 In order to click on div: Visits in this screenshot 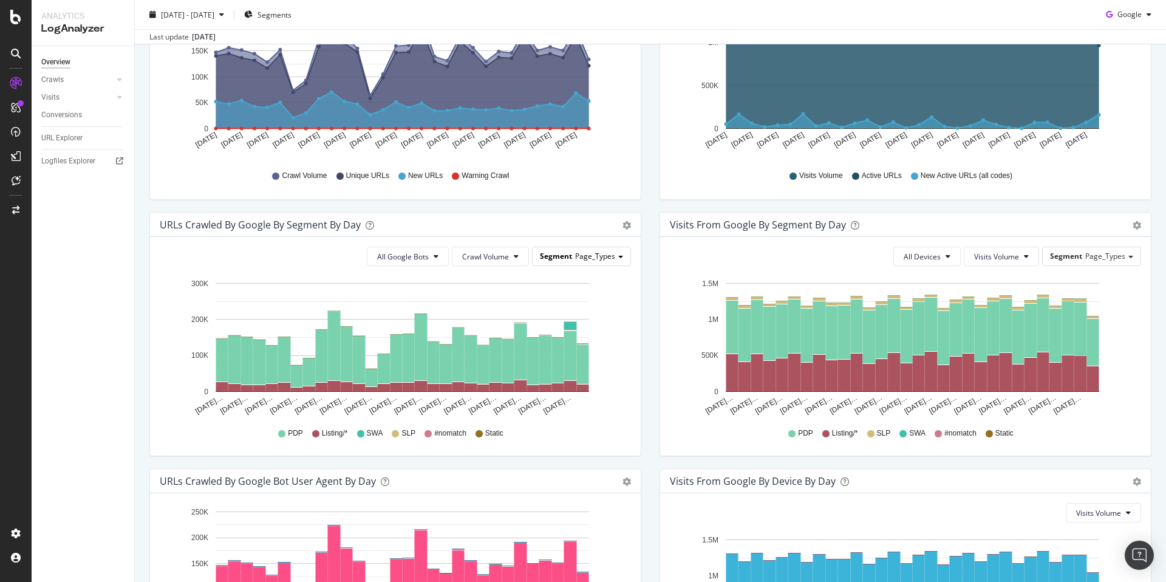, I will do `click(50, 97)`.